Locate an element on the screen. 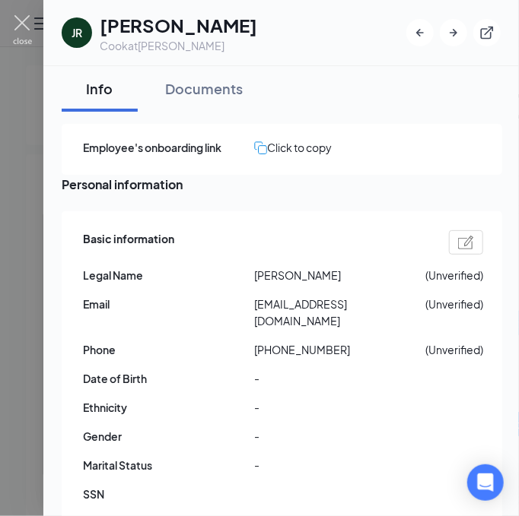 This screenshot has height=516, width=519. div: JR is located at coordinates (77, 33).